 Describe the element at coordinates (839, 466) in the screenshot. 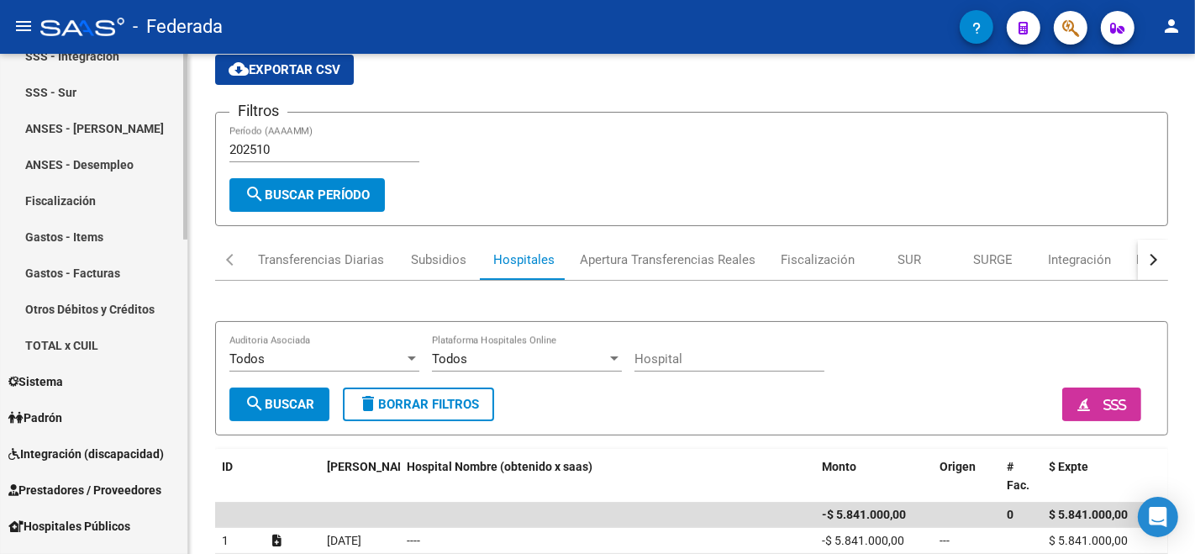

I see `span: Monto` at that location.